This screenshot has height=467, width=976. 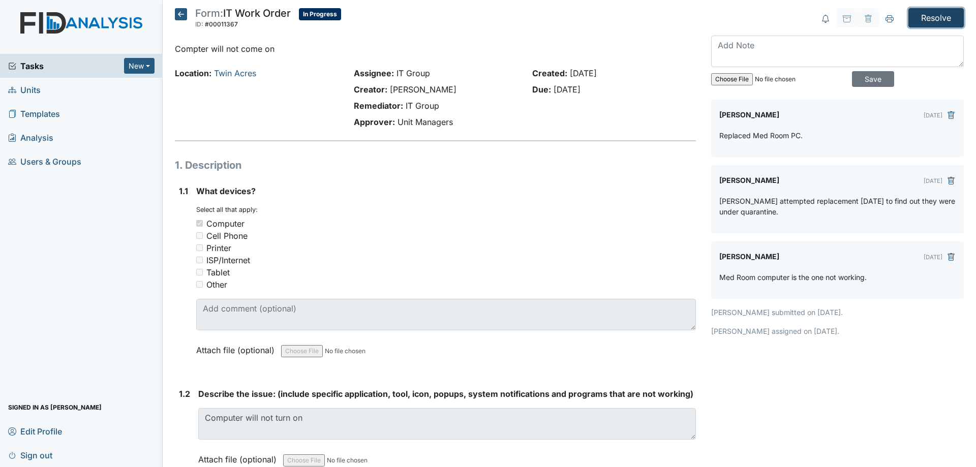 I want to click on span: Tasks, so click(x=66, y=66).